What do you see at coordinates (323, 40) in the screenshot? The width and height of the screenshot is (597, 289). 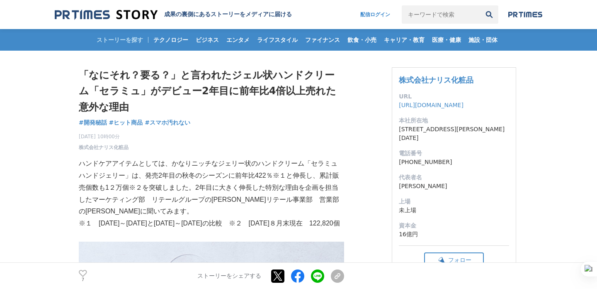 I see `a: ファイナンス` at bounding box center [323, 40].